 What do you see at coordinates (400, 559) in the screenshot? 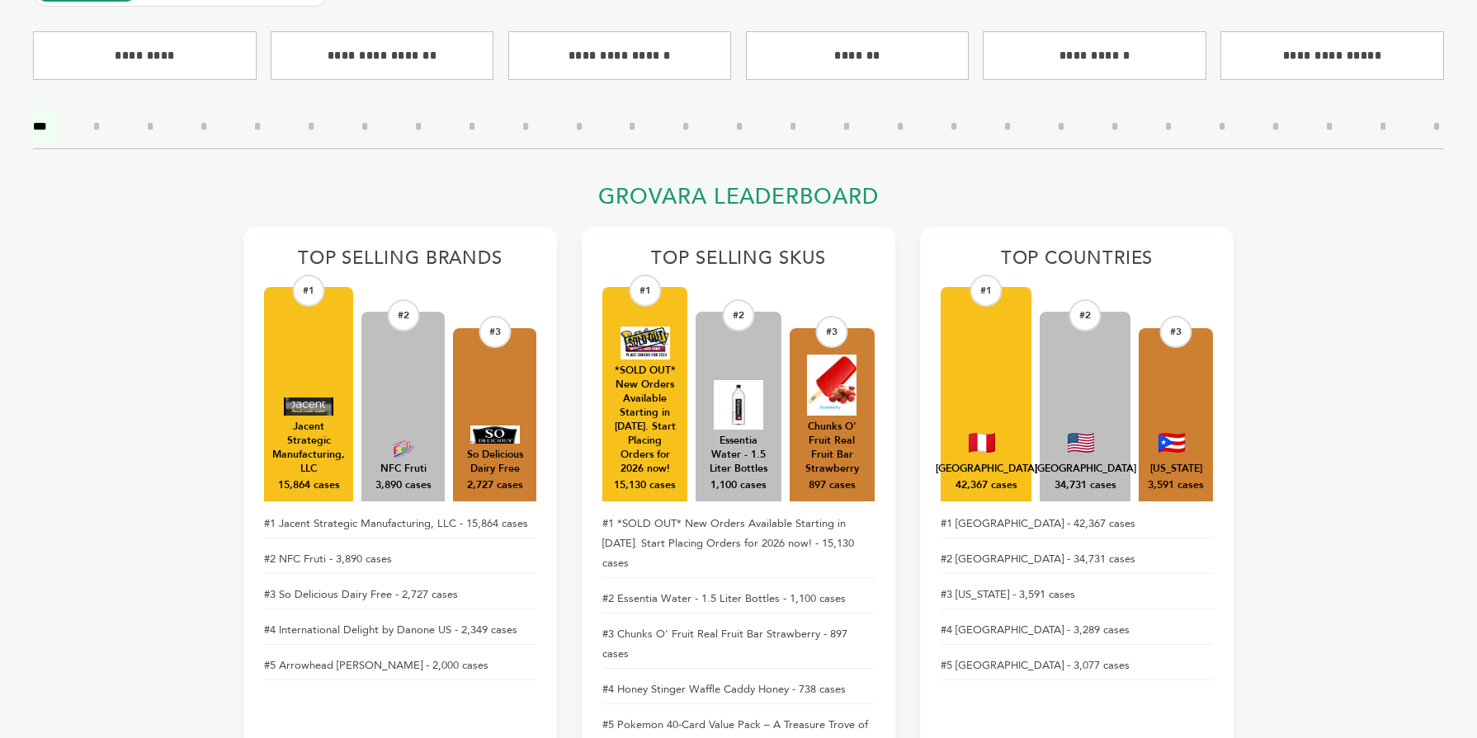
I see `li: #2 NFC Fruti - 3,890 cases` at bounding box center [400, 559].